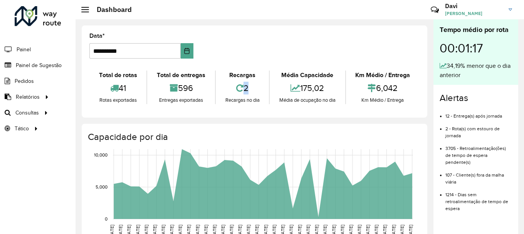 The width and height of the screenshot is (524, 234). What do you see at coordinates (187, 51) in the screenshot?
I see `button: Choose Date` at bounding box center [187, 51].